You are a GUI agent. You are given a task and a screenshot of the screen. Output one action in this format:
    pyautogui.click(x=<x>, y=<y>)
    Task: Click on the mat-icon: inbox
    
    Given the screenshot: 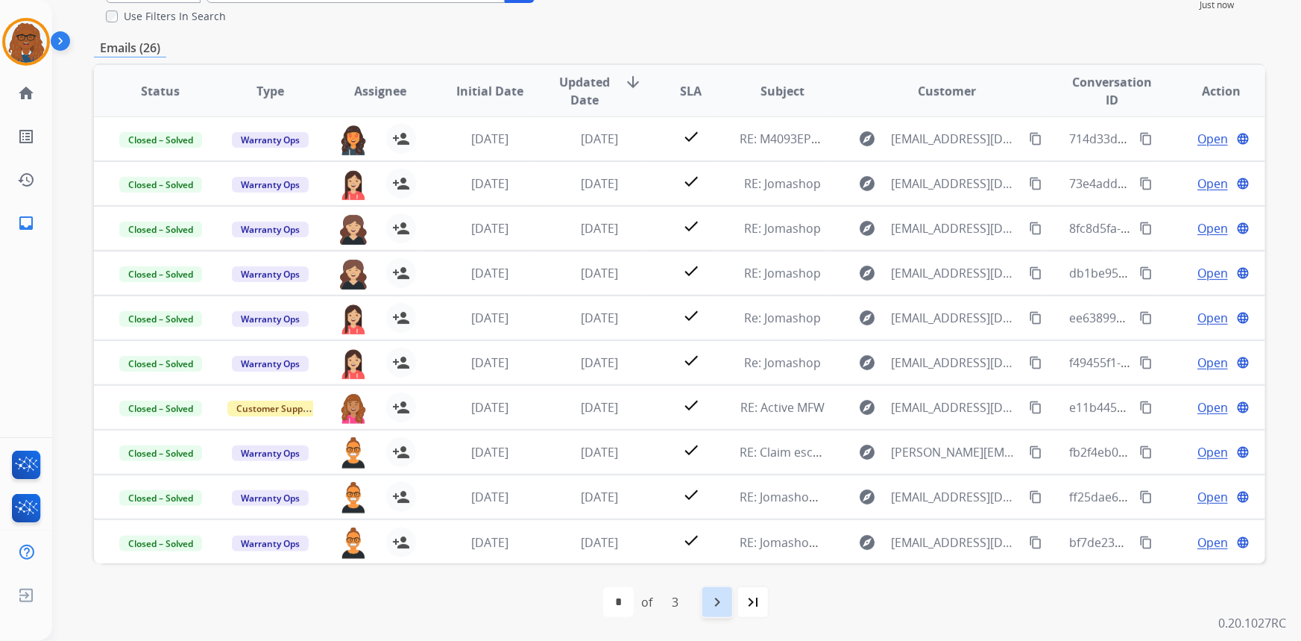 What is the action you would take?
    pyautogui.click(x=26, y=223)
    